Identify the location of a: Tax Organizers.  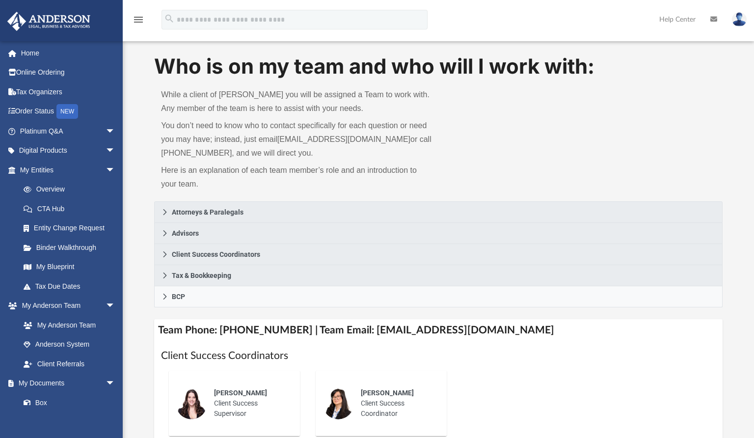
(68, 92).